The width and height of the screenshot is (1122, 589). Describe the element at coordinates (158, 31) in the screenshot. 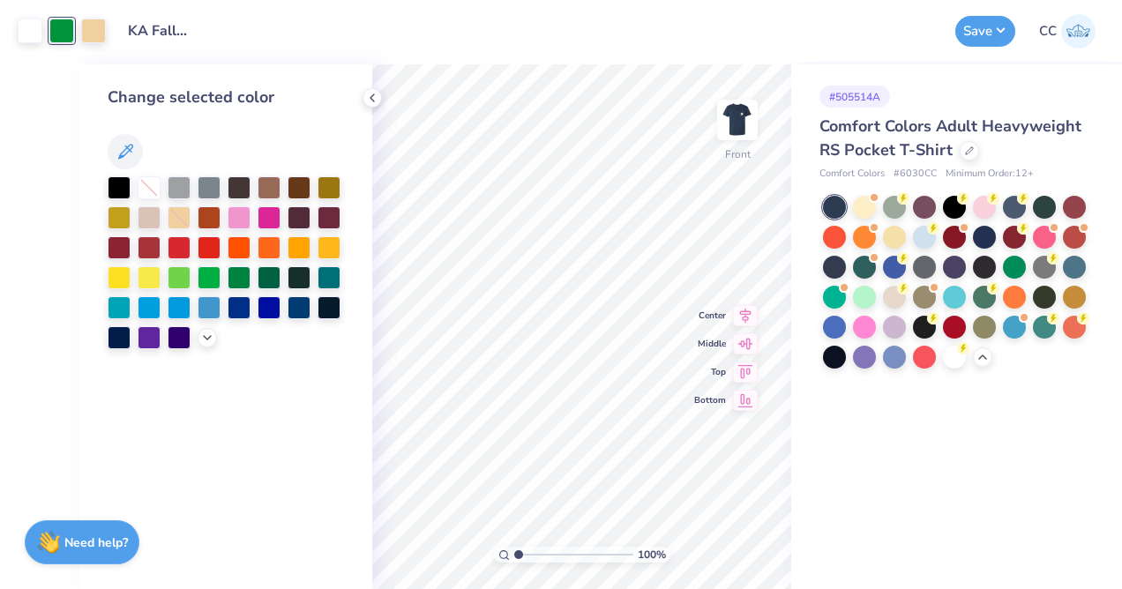

I see `input: Untitled Design` at that location.